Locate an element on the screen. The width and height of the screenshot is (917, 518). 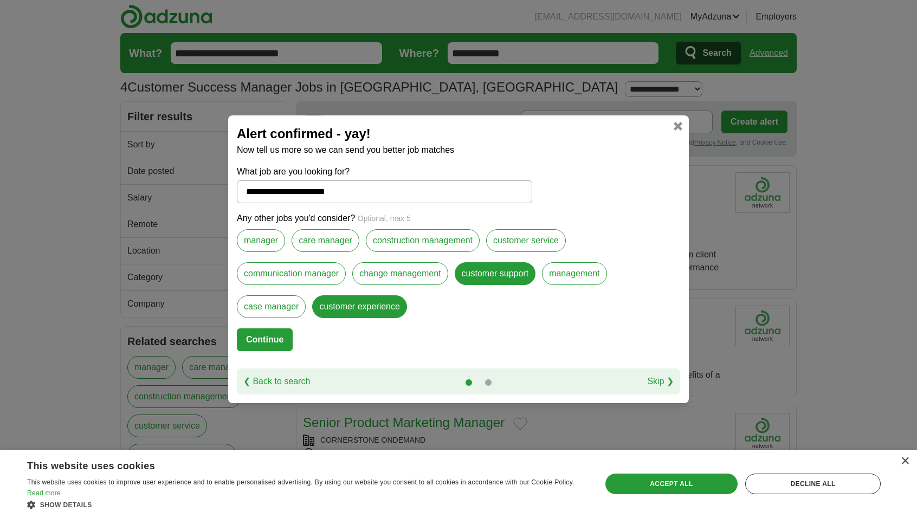
h2: Alert confirmed - yay! is located at coordinates (459, 134).